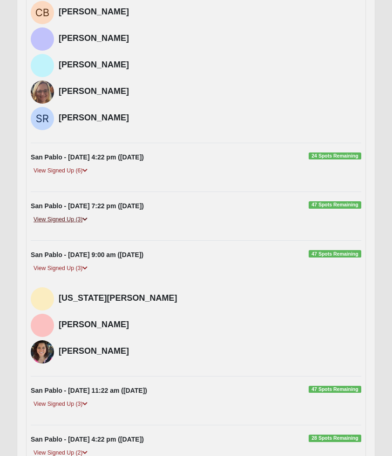 The width and height of the screenshot is (392, 456). What do you see at coordinates (60, 171) in the screenshot?
I see `a: View Signed Up (6)` at bounding box center [60, 171].